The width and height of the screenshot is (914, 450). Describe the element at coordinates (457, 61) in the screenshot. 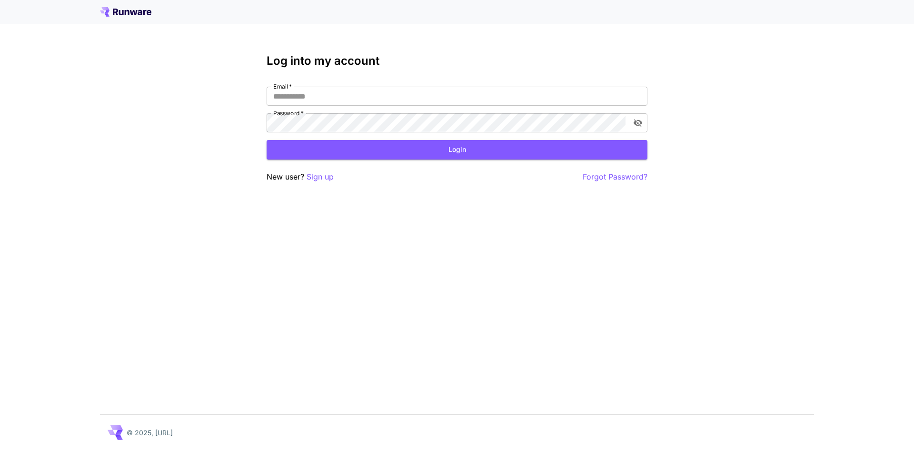

I see `h3: Log into my account` at that location.